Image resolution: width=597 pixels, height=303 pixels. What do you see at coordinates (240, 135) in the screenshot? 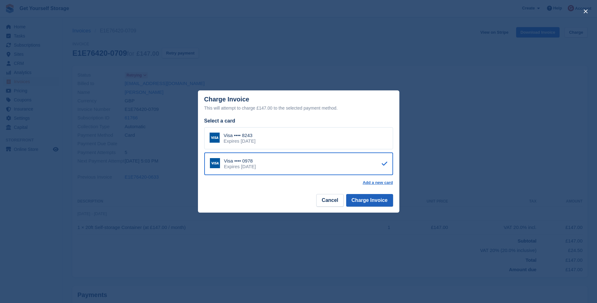
I see `div: Visa •••• 8243` at bounding box center [240, 135].